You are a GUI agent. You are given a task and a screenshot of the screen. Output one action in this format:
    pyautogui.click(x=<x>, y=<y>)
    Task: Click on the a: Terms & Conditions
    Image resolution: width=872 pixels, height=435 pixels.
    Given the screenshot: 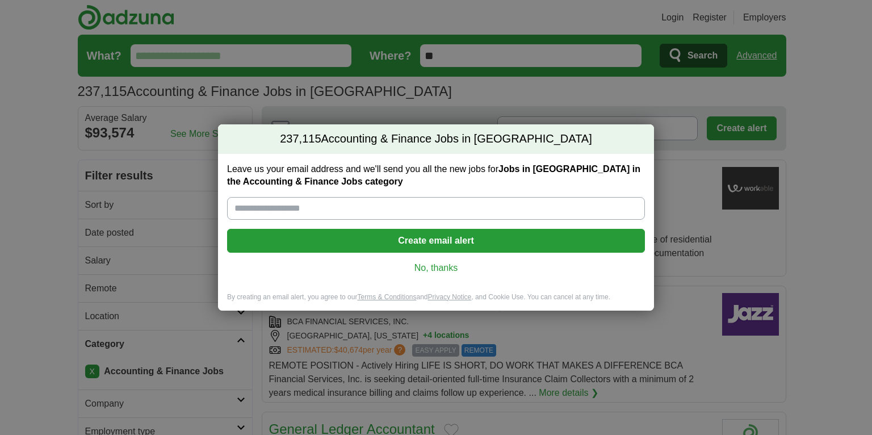 What is the action you would take?
    pyautogui.click(x=387, y=297)
    